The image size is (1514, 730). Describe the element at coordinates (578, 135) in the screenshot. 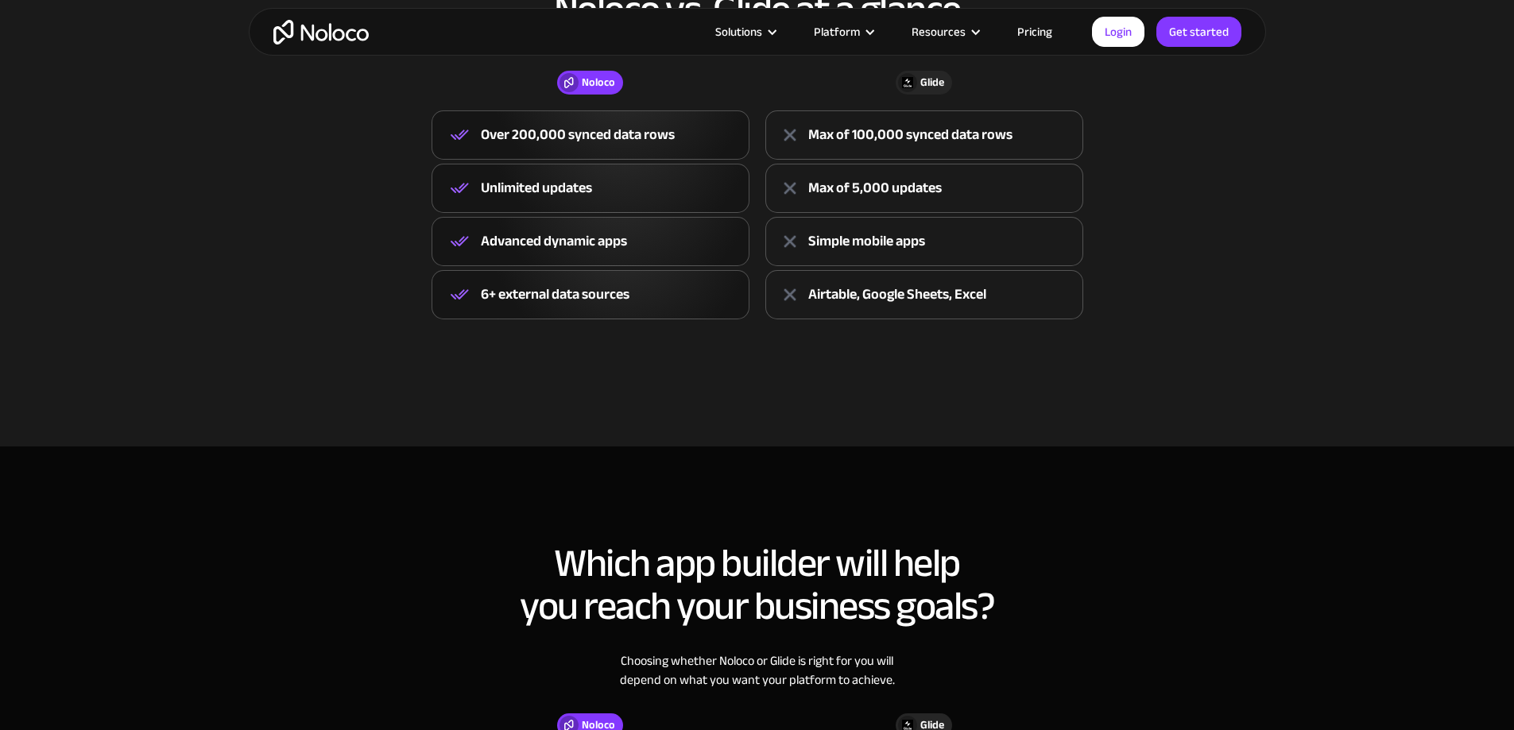

I see `div: Over 200,000 synced data rows` at that location.